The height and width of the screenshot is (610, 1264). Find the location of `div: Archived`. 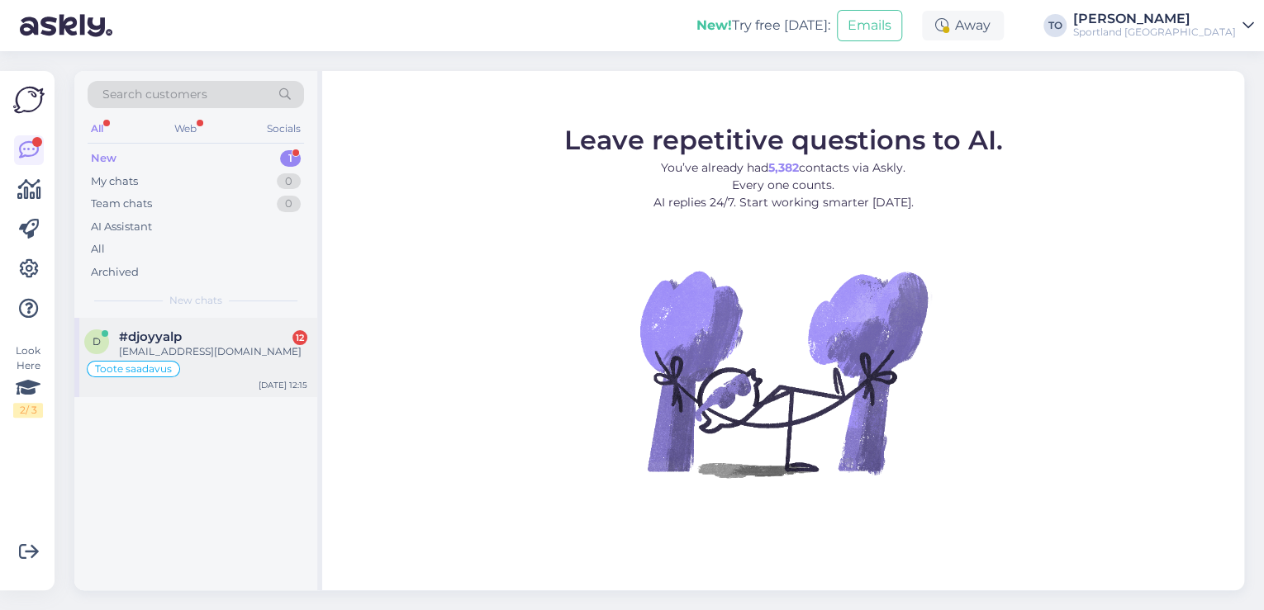

div: Archived is located at coordinates (115, 273).